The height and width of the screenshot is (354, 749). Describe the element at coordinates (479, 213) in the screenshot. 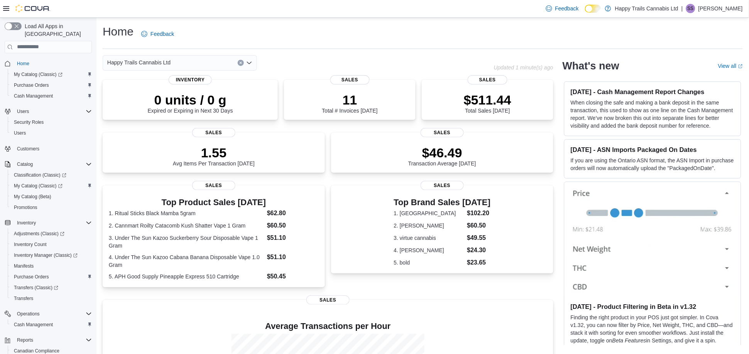

I see `dd: $102.20` at that location.